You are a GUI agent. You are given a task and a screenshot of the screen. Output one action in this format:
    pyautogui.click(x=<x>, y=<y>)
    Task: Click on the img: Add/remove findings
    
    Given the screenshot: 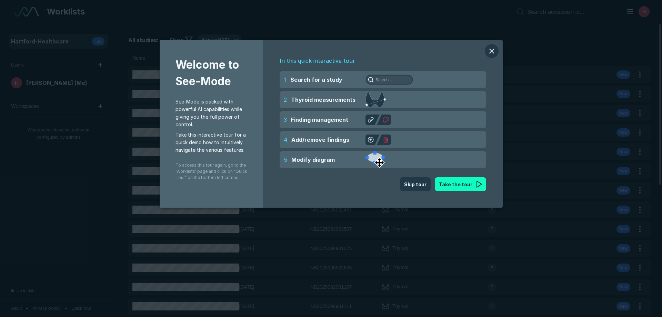 What is the action you would take?
    pyautogui.click(x=378, y=140)
    